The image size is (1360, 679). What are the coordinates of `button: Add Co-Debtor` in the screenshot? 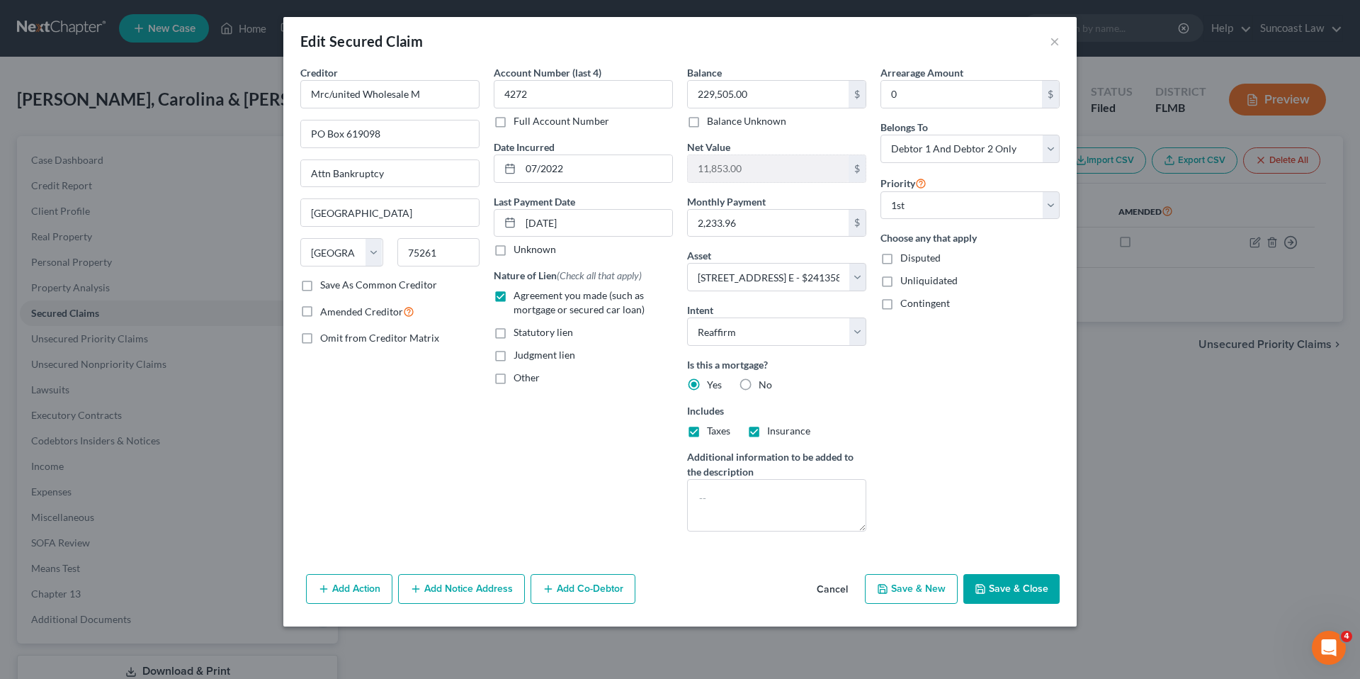 It's located at (583, 589).